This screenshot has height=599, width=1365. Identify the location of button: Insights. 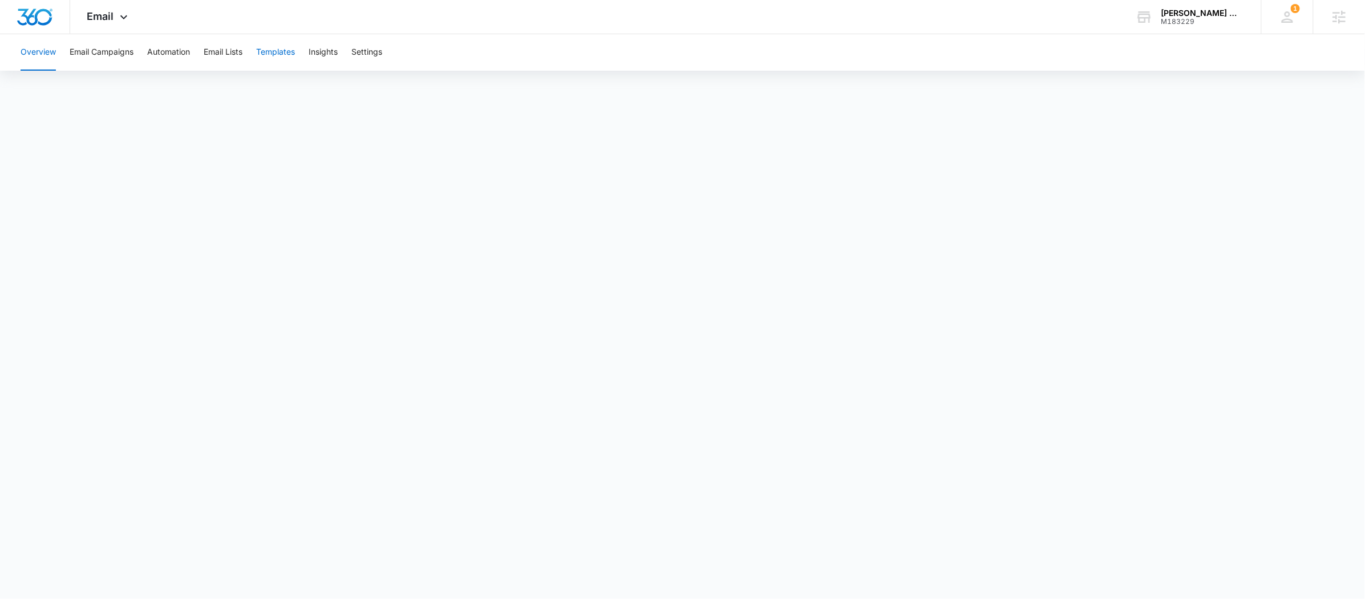
(323, 52).